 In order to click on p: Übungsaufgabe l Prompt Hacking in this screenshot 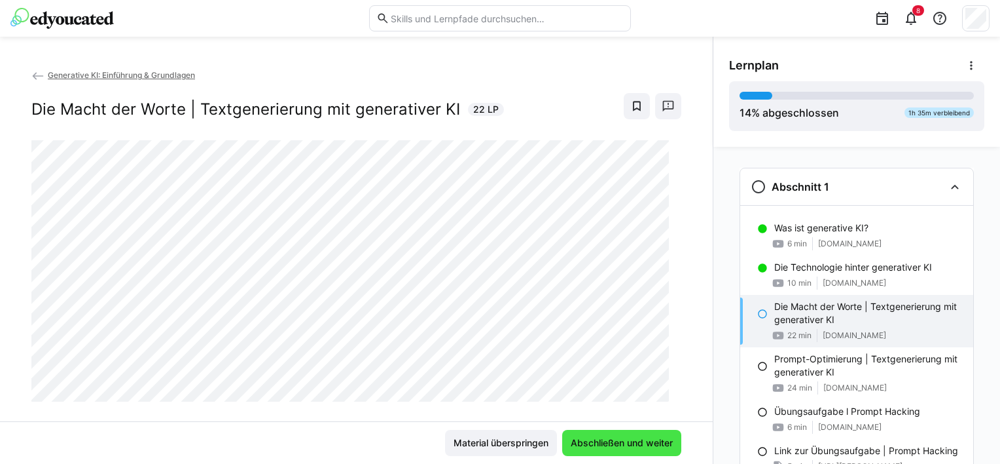, I will do `click(847, 411)`.